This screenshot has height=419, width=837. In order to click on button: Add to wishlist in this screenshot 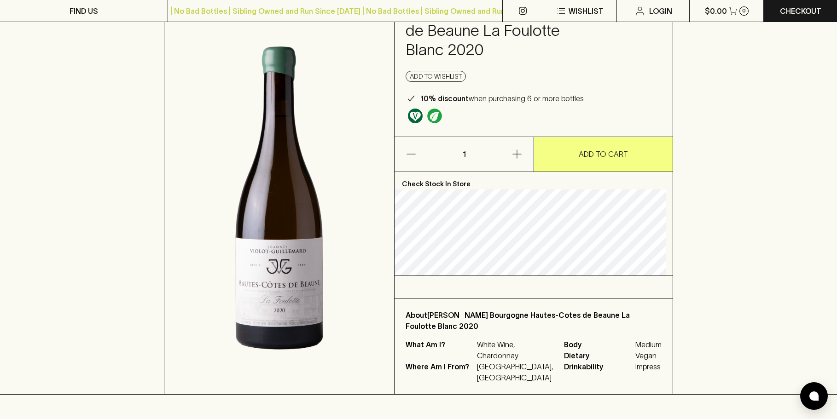, I will do `click(435, 76)`.